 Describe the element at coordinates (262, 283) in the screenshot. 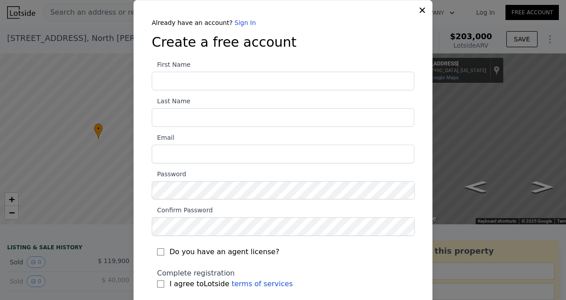

I see `a: terms of services` at that location.